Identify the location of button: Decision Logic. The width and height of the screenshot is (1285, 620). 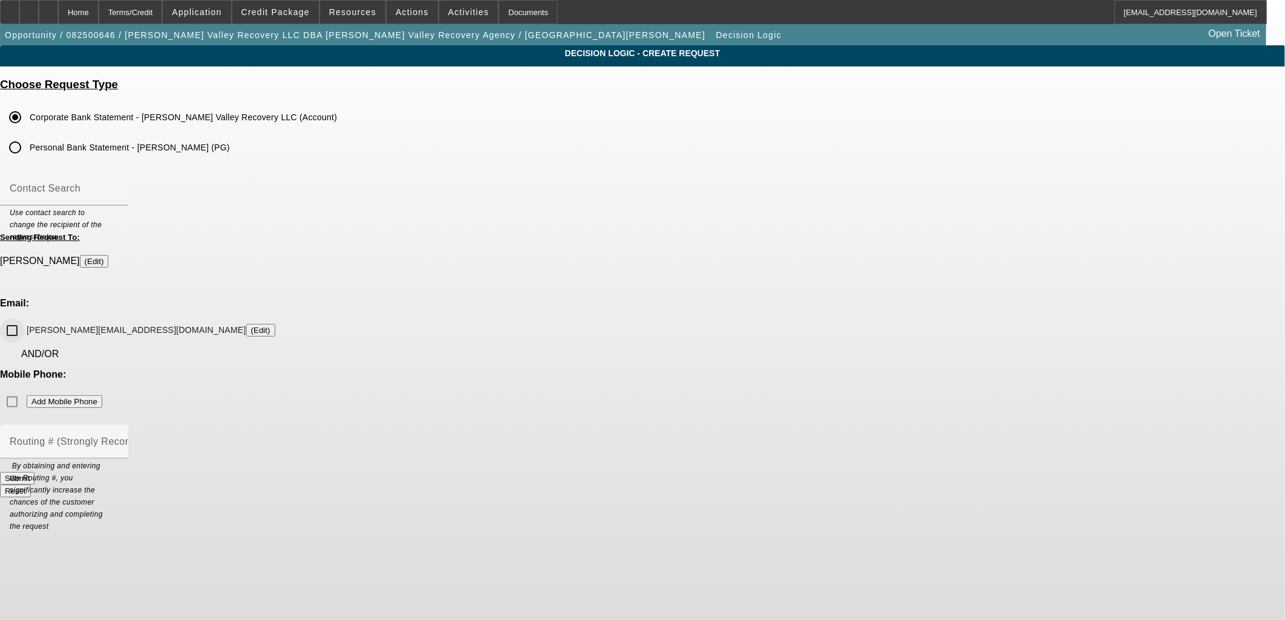
(748, 35).